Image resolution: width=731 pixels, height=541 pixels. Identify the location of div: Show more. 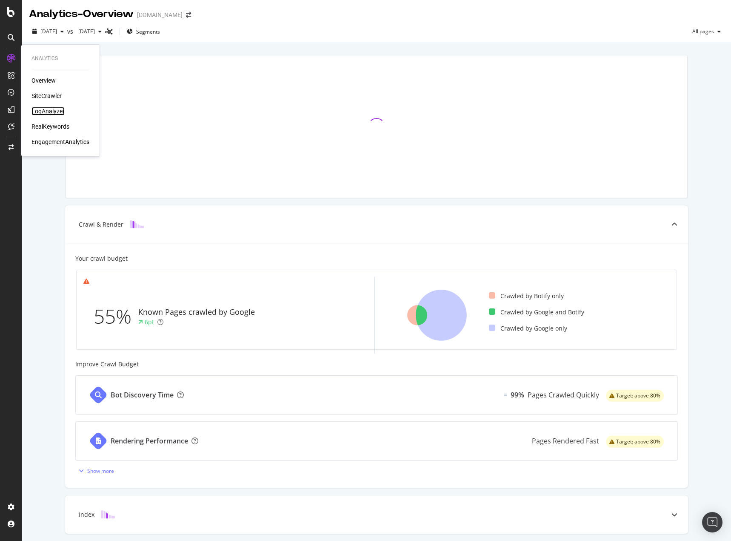
(100, 470).